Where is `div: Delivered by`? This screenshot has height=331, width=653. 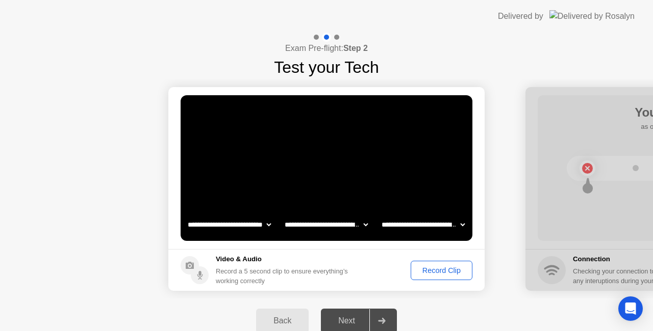 div: Delivered by is located at coordinates (520, 16).